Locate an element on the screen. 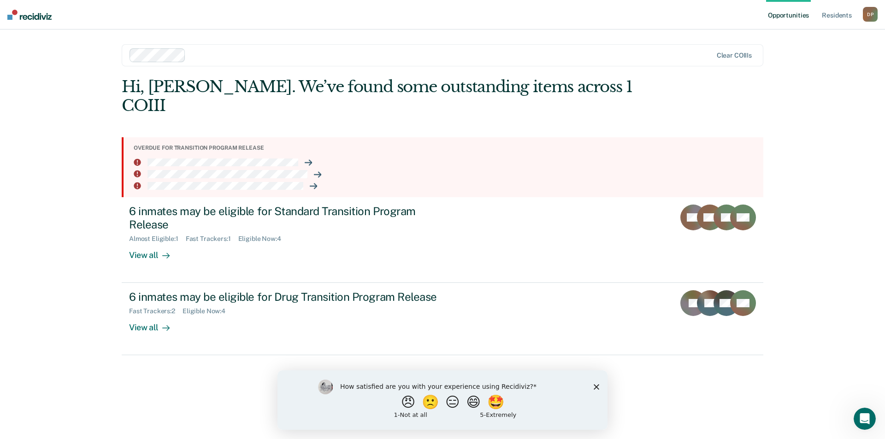 The image size is (885, 439). div: Fast Trackers : 2 is located at coordinates (156, 311).